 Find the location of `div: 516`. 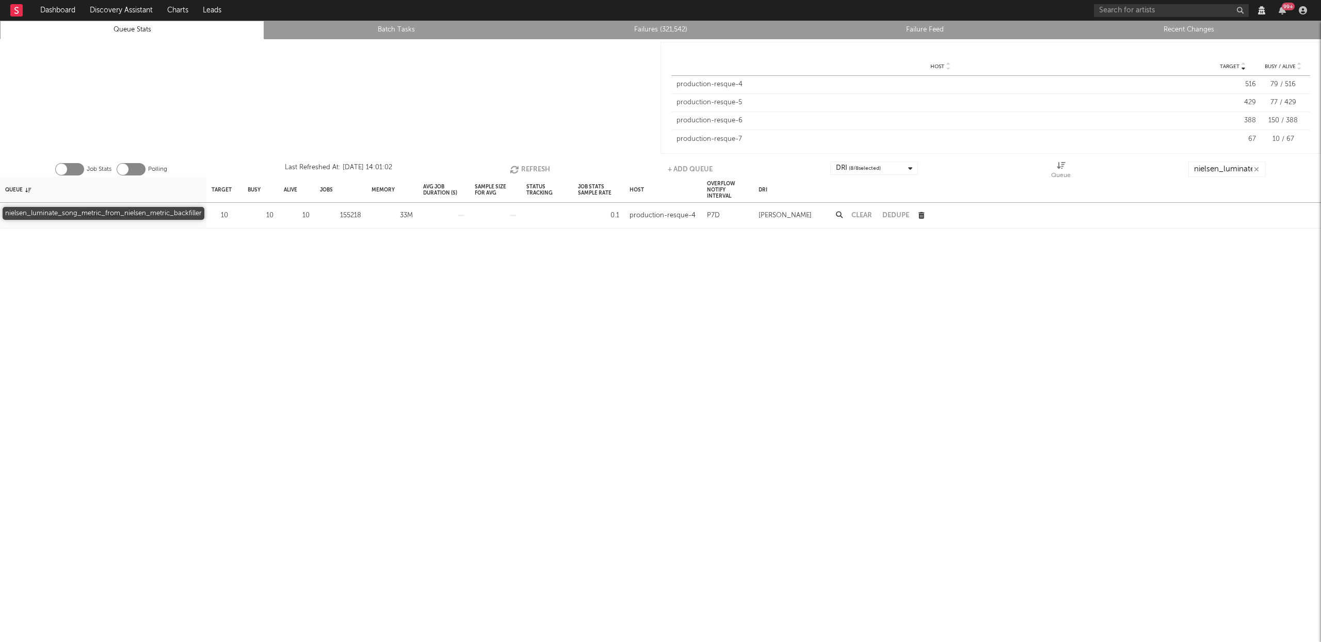

div: 516 is located at coordinates (1233, 85).